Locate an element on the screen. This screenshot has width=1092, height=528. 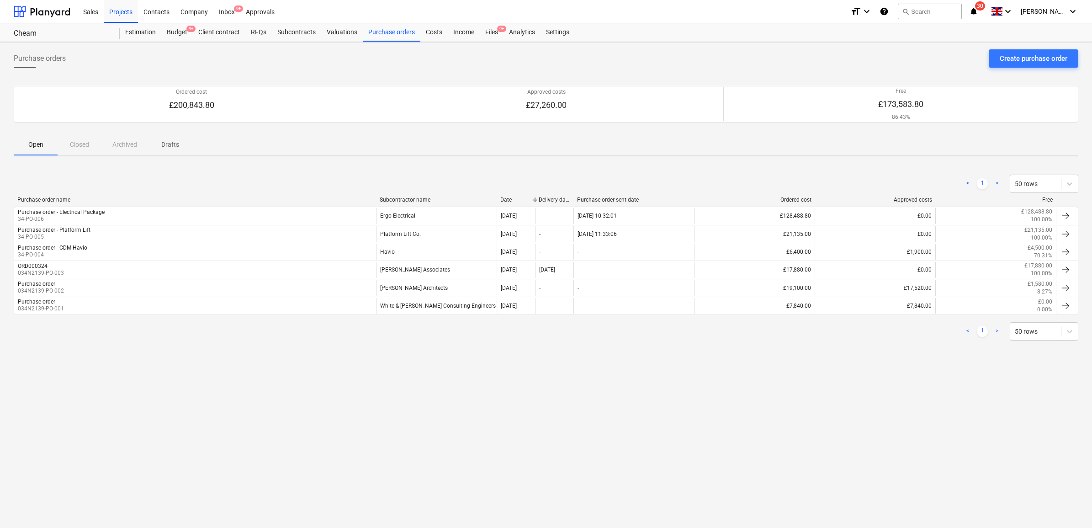
p: £4,500.00 is located at coordinates (1040, 248).